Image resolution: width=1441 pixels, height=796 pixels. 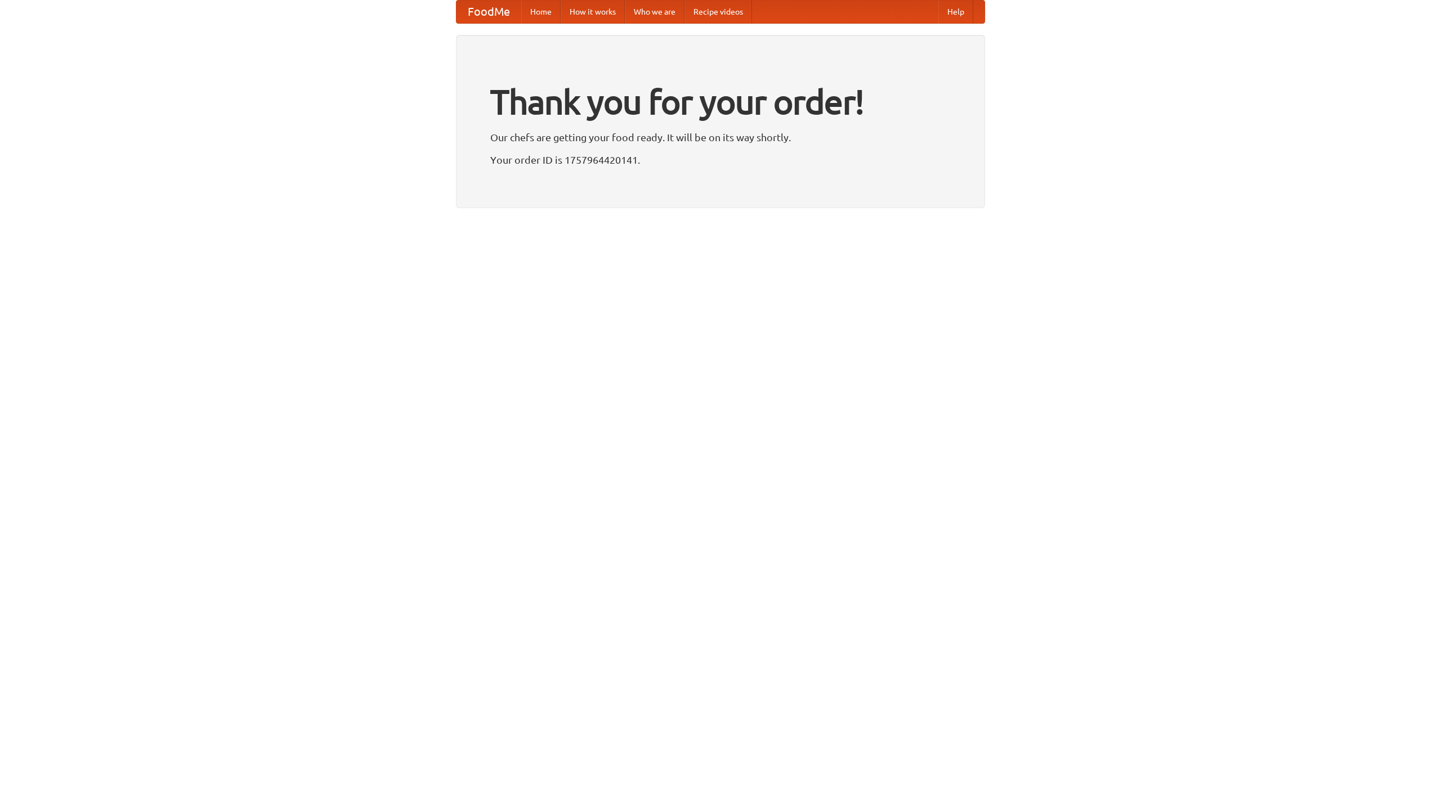 I want to click on a: Who we are, so click(x=655, y=12).